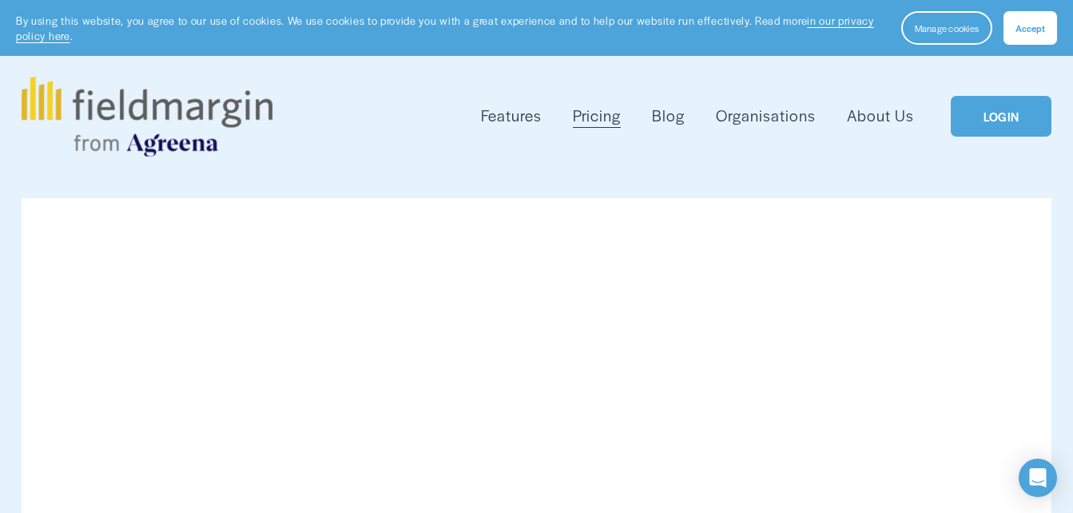 This screenshot has height=513, width=1073. I want to click on a: Organisations, so click(766, 116).